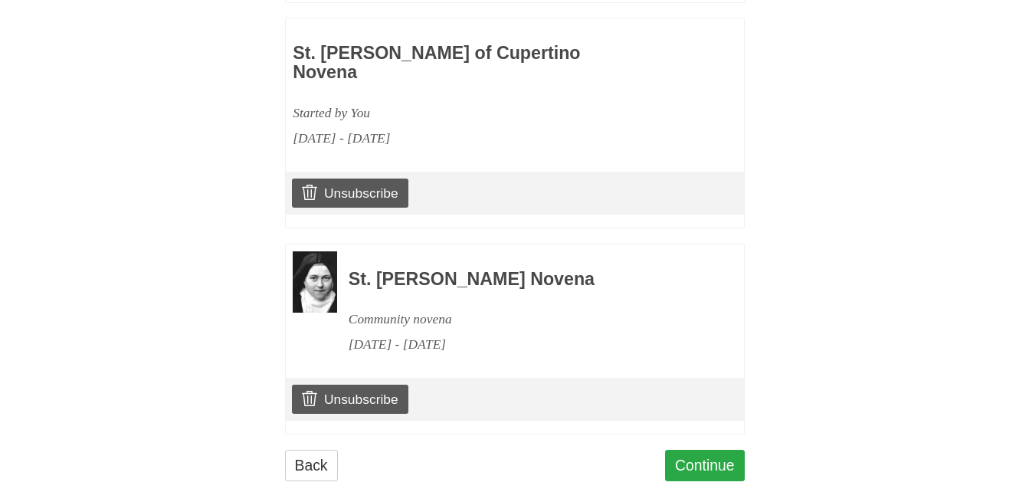 The image size is (1029, 492). What do you see at coordinates (315, 282) in the screenshot?
I see `img: Novena image` at bounding box center [315, 282].